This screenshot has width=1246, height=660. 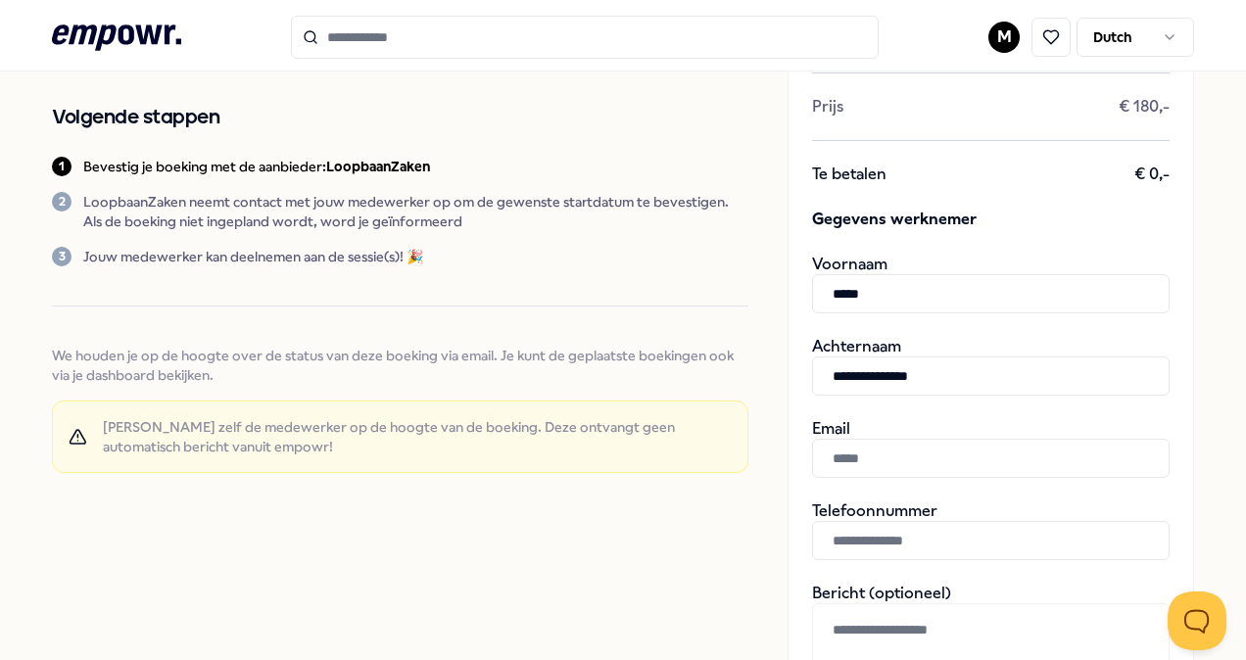 What do you see at coordinates (990, 284) in the screenshot?
I see `div: Voornaam` at bounding box center [990, 284].